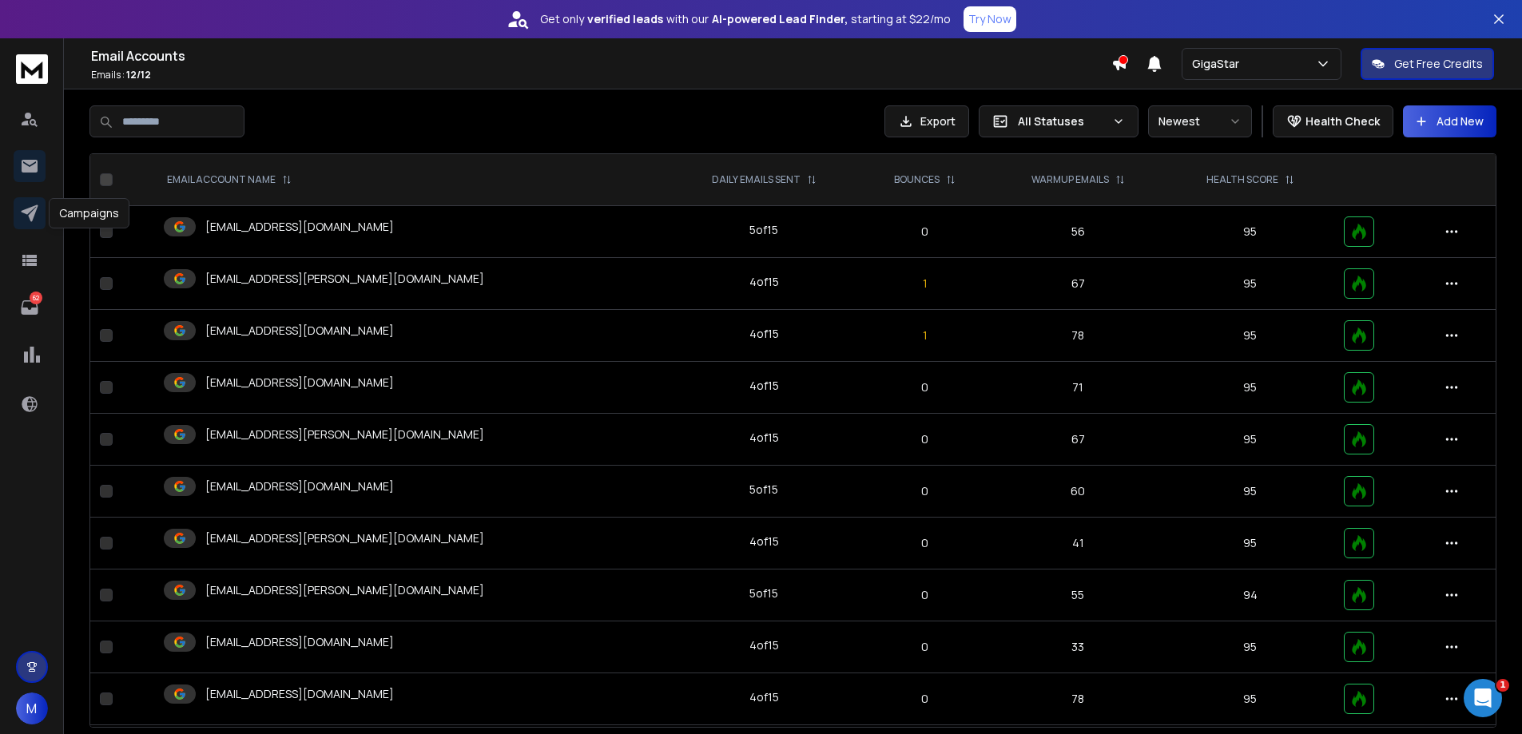 The image size is (1522, 734). What do you see at coordinates (1449, 121) in the screenshot?
I see `button: Add New` at bounding box center [1449, 121].